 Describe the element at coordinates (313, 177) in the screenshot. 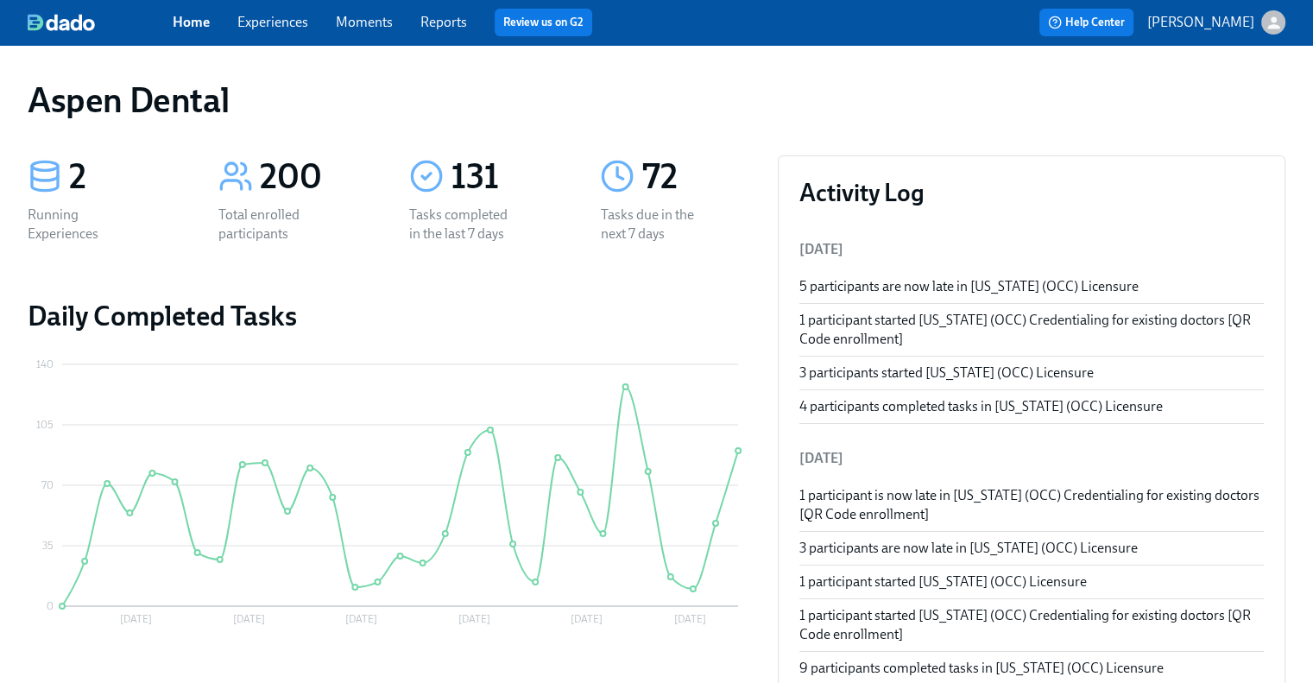

I see `div: 200` at that location.